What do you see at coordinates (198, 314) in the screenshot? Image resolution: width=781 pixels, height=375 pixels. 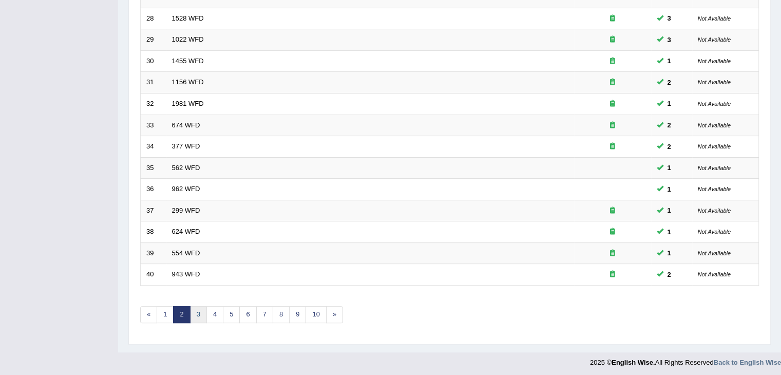 I see `a: 3` at bounding box center [198, 314].